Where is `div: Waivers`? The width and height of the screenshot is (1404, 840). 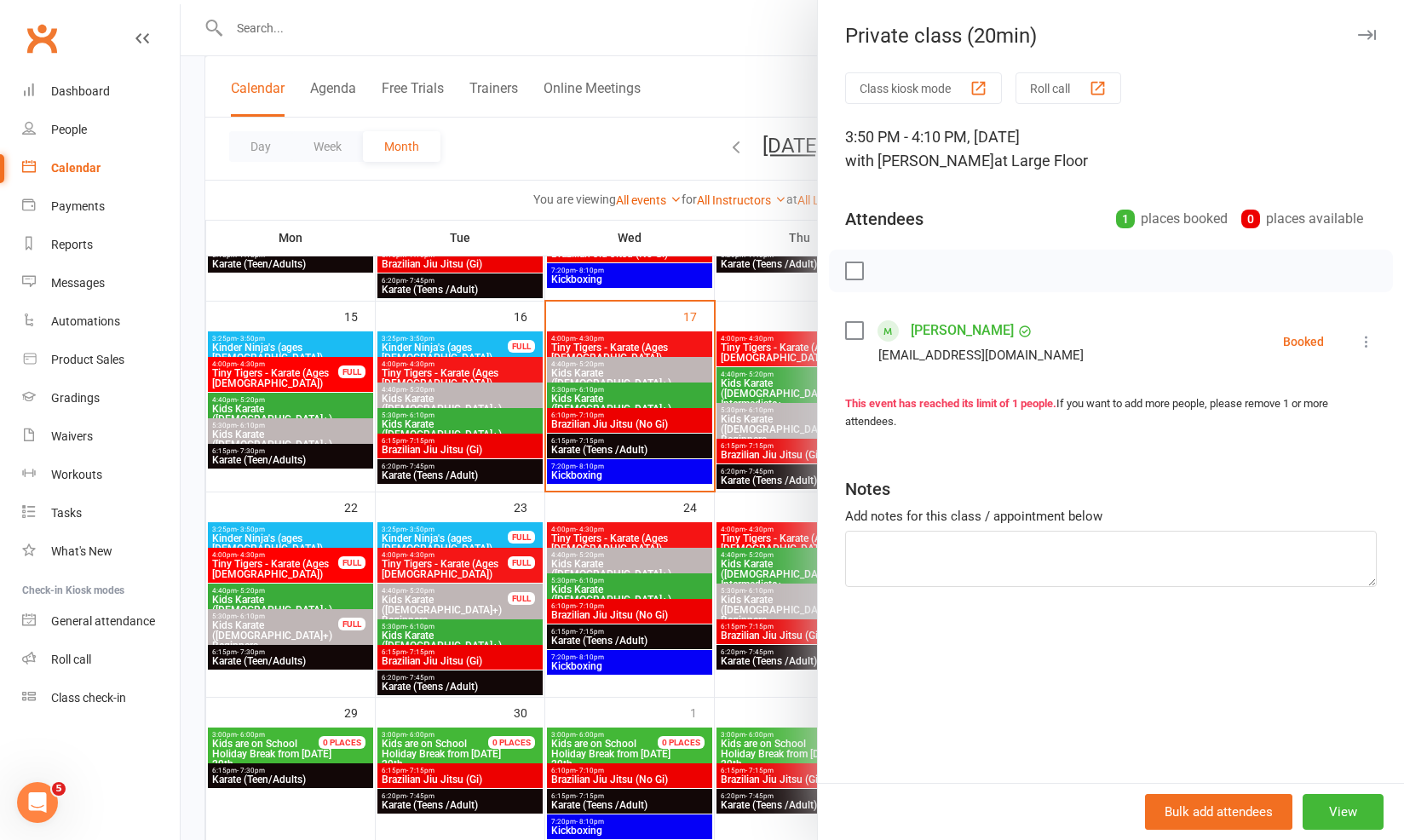
div: Waivers is located at coordinates (72, 436).